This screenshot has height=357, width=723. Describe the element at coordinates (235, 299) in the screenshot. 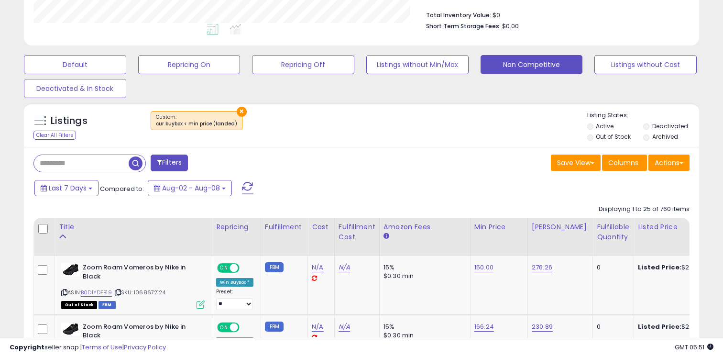

I see `div: Preset:` at that location.